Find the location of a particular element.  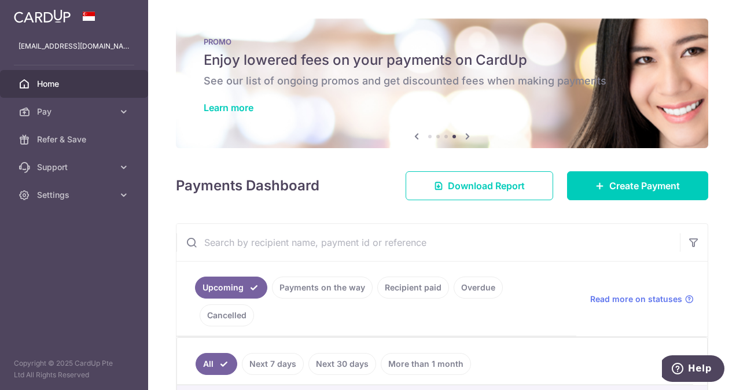

a: Next 7 days is located at coordinates (273, 364).